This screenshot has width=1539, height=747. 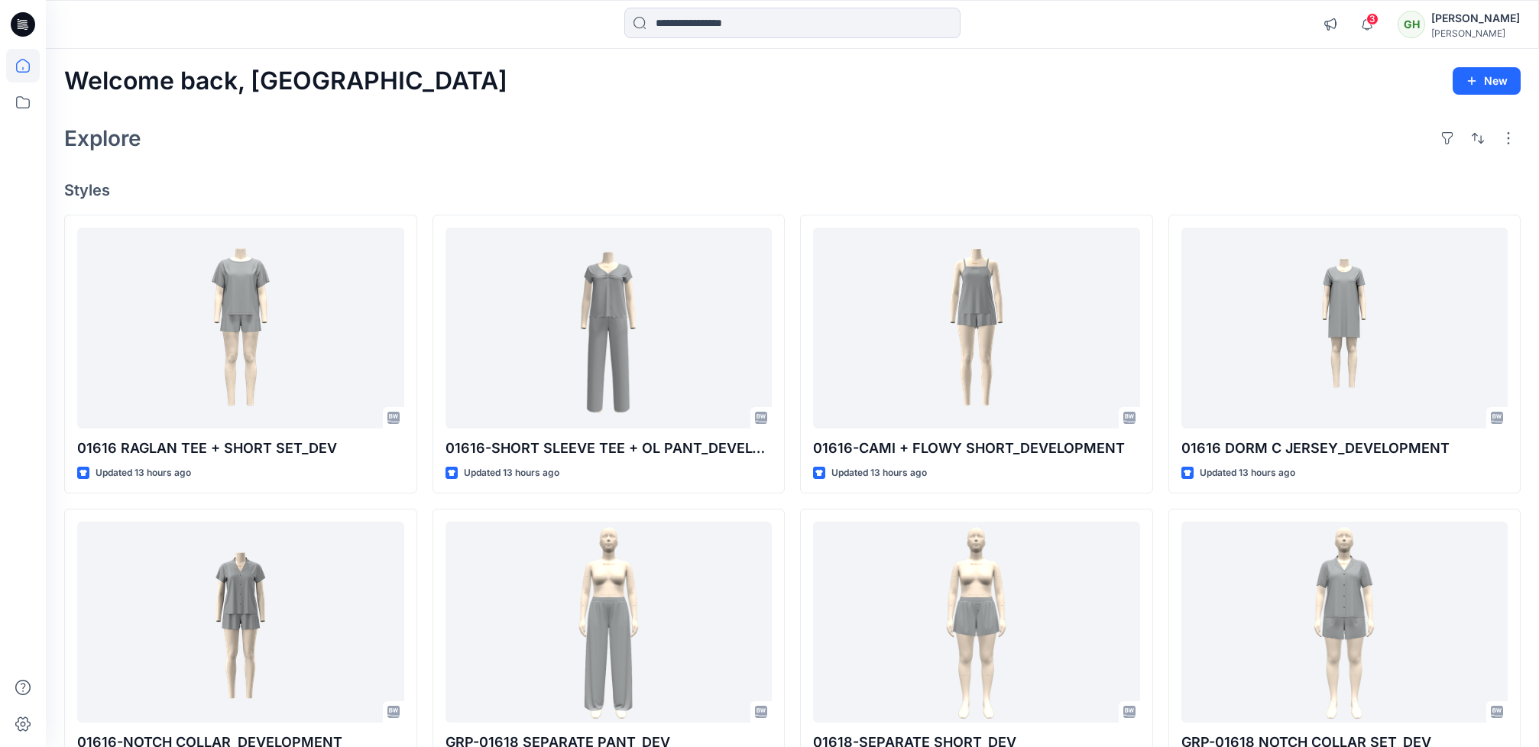 What do you see at coordinates (977, 449) in the screenshot?
I see `p: 01616-CAMI + FLOWY SHORT_DEVELOPMENT` at bounding box center [977, 449].